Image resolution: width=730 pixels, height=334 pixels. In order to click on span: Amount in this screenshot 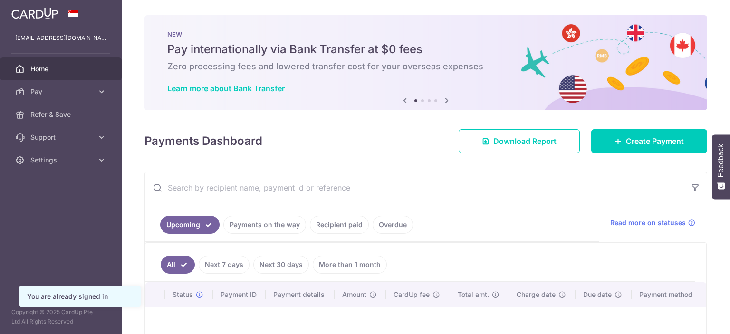, I will do `click(354, 295)`.